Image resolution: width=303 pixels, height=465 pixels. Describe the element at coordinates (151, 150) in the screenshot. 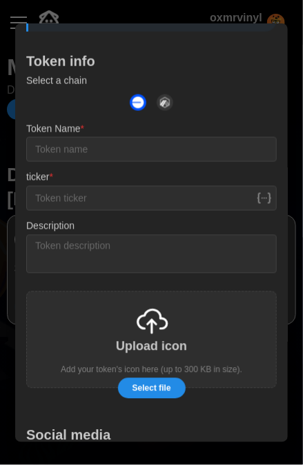

I see `input: Token name` at that location.